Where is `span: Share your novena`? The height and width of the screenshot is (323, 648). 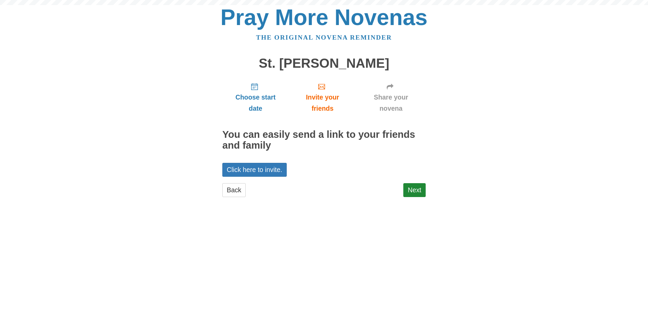
span: Share your novena is located at coordinates (391, 103).